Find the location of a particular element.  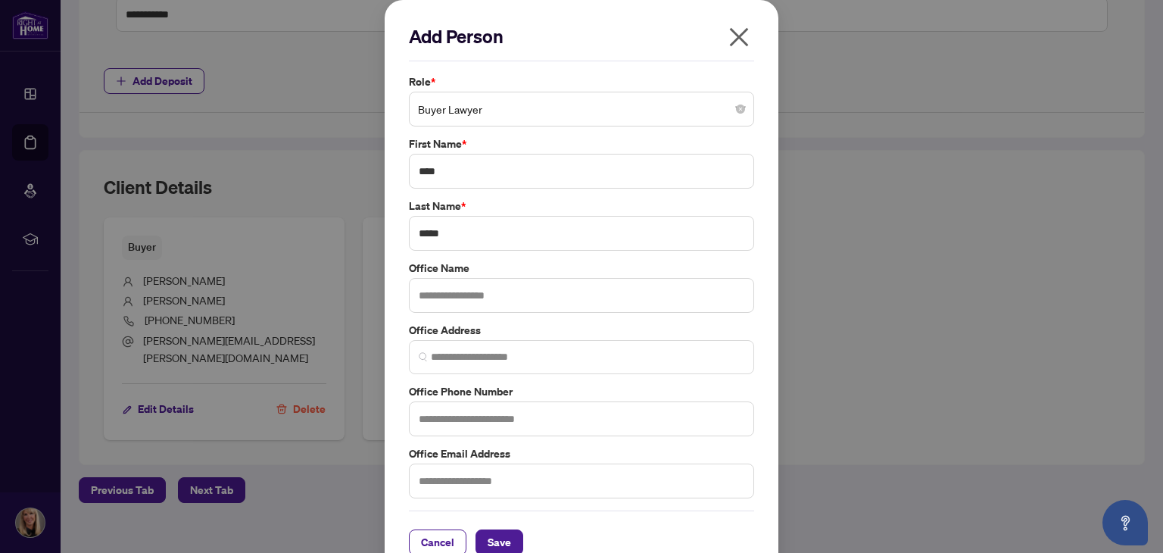

label: First Name is located at coordinates (581, 144).